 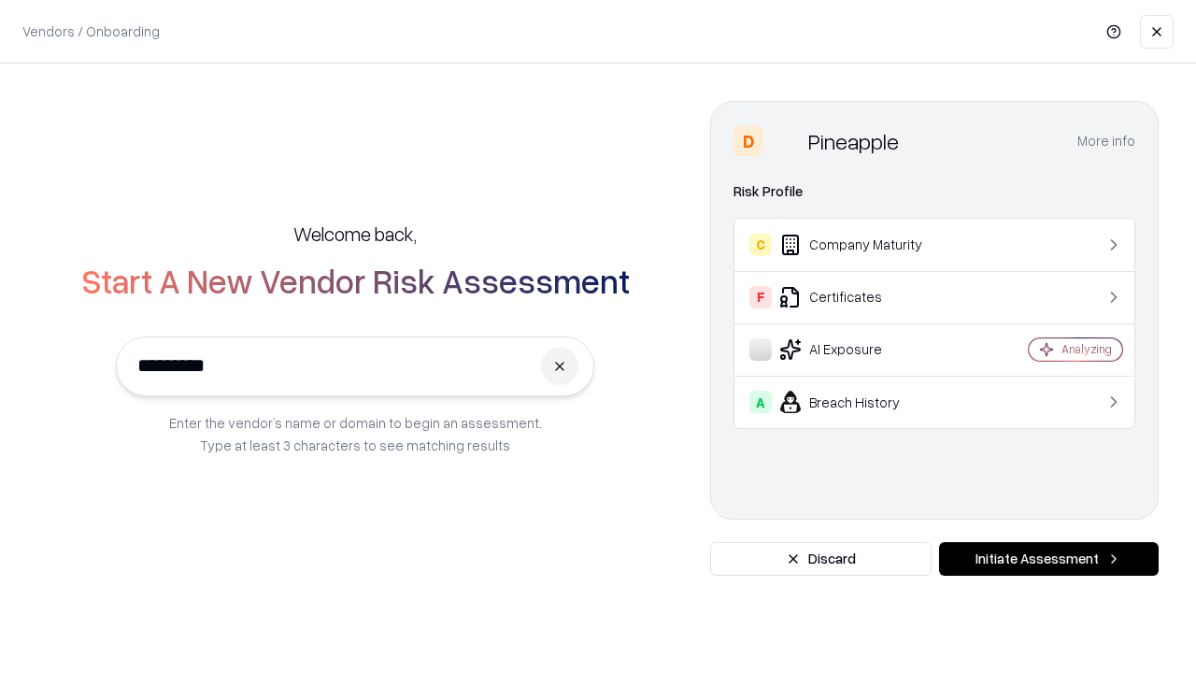 I want to click on div: D, so click(x=748, y=141).